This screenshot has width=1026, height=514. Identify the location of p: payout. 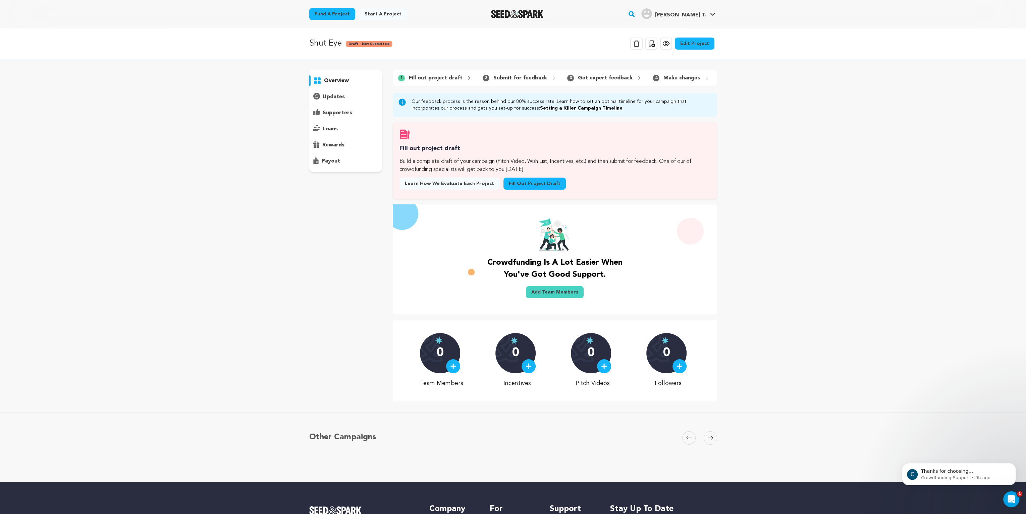
(331, 161).